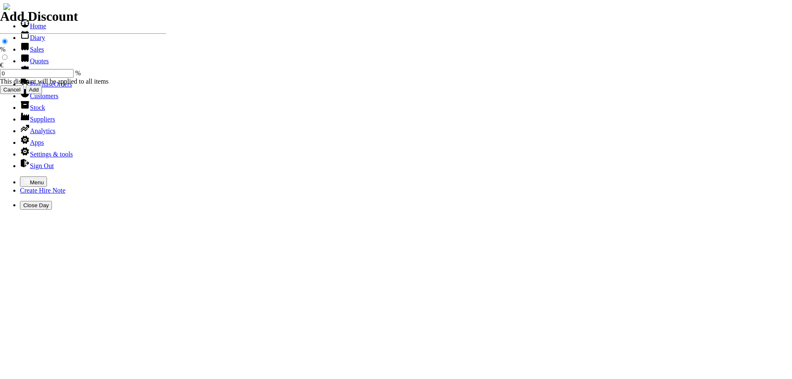  I want to click on li: Suppliers, so click(404, 117).